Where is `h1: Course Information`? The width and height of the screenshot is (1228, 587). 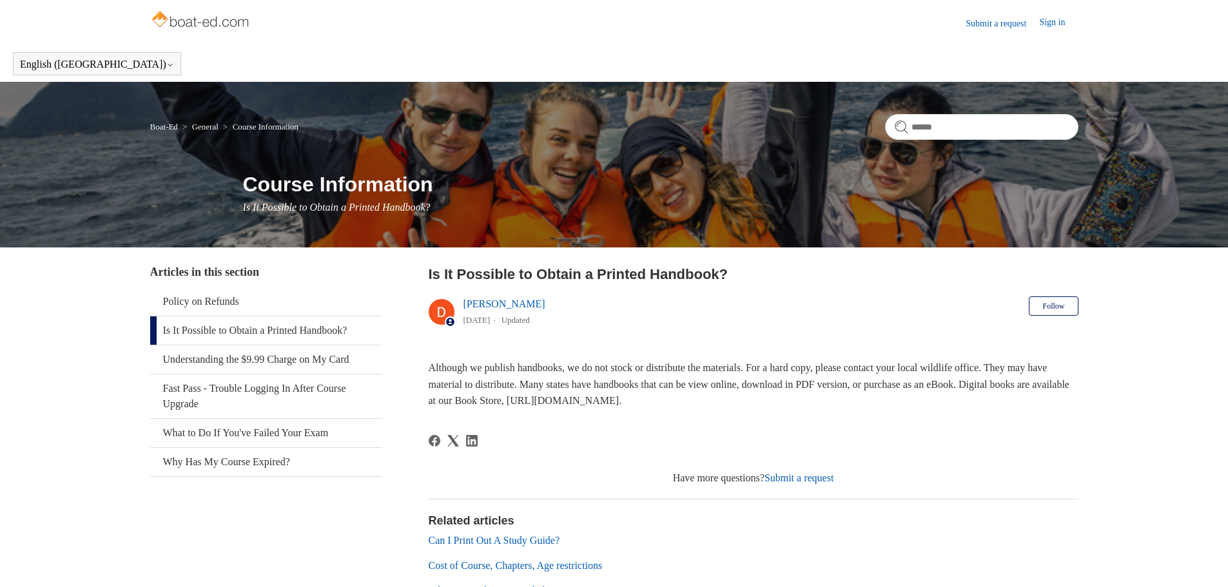 h1: Course Information is located at coordinates (661, 184).